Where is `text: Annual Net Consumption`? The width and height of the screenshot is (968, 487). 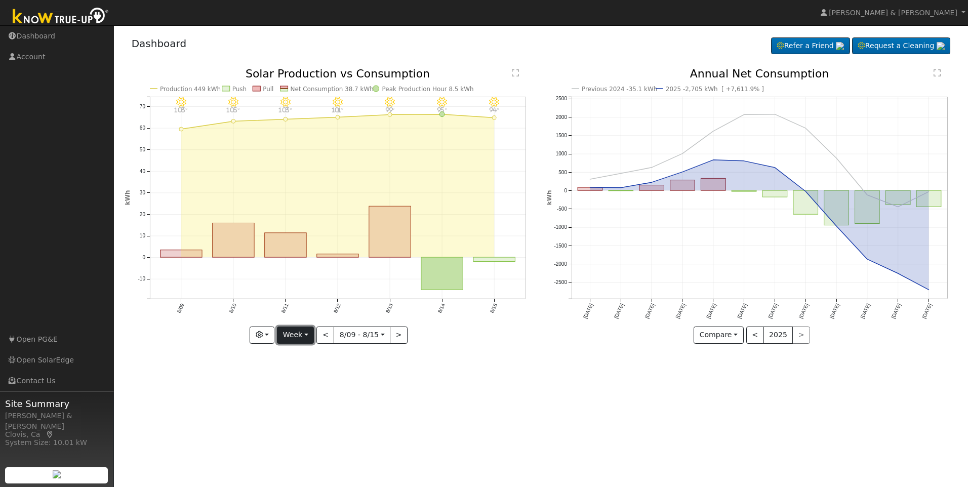 text: Annual Net Consumption is located at coordinates (759, 73).